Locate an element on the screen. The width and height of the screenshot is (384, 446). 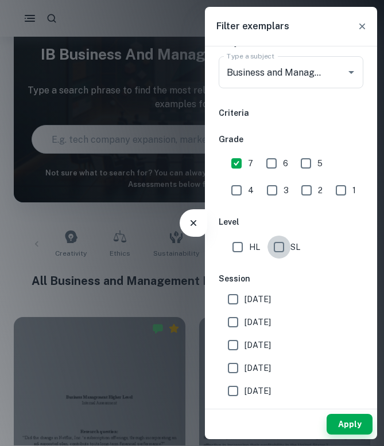
h6: Filter exemplars is located at coordinates (252, 26).